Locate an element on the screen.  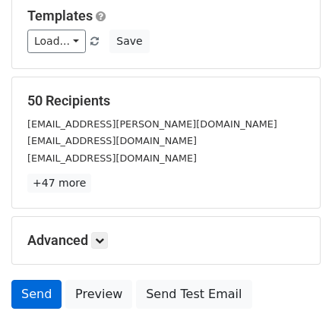
a: Preview is located at coordinates (99, 295).